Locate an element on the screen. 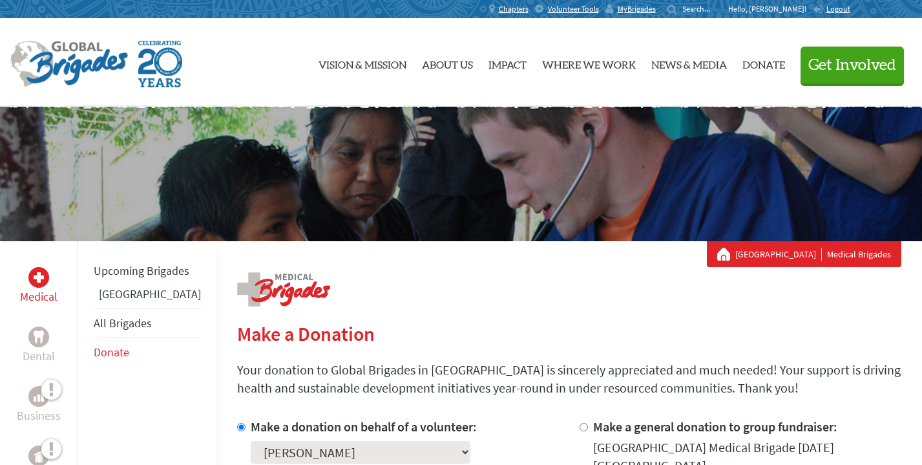 The image size is (922, 465). div: Medical Brigades is located at coordinates (804, 254).